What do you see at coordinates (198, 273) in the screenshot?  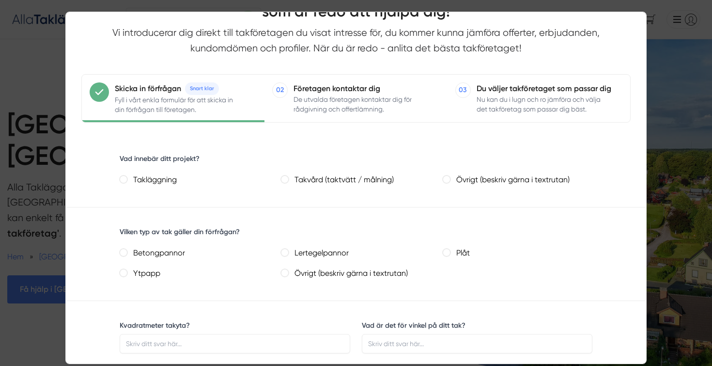 I see `label: Ytpapp` at bounding box center [198, 273].